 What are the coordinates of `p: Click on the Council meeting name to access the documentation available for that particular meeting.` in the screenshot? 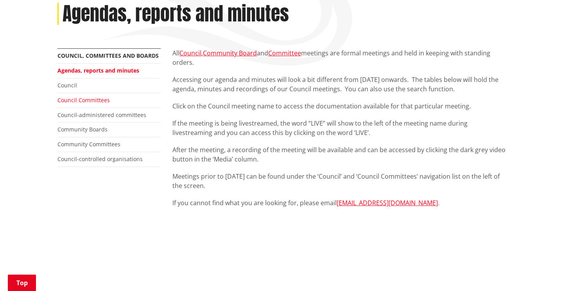 It's located at (339, 106).